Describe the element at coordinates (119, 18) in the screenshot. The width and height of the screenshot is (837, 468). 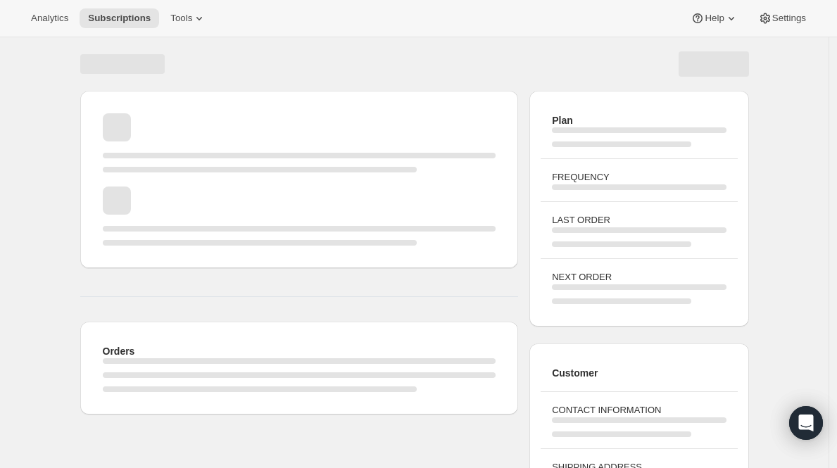
I see `button: Subscriptions` at that location.